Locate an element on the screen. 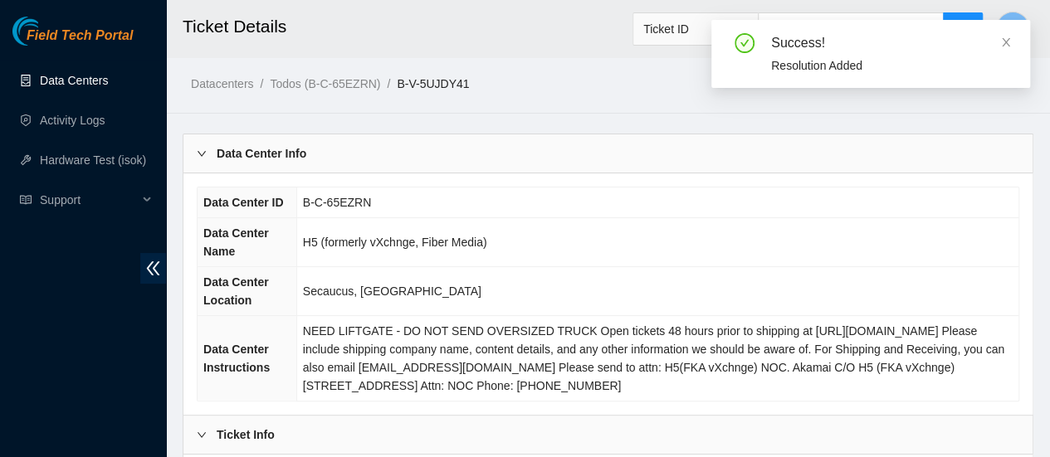 This screenshot has height=457, width=1050. span: Data Center ID is located at coordinates (243, 203).